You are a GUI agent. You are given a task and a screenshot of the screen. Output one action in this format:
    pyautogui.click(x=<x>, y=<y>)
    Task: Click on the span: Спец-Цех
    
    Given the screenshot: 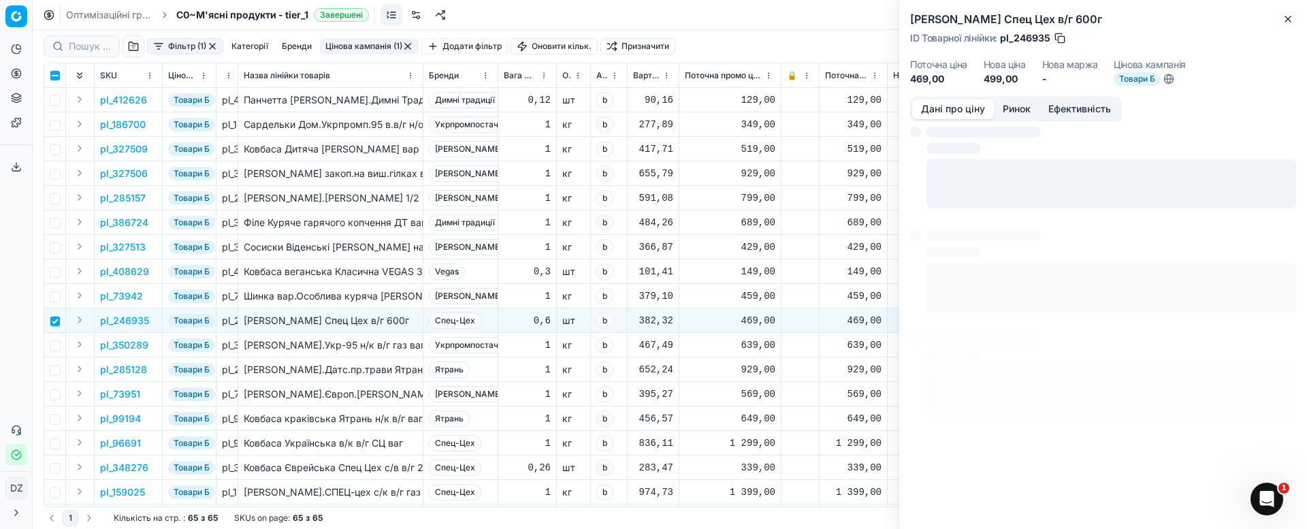 What is the action you would take?
    pyautogui.click(x=455, y=321)
    